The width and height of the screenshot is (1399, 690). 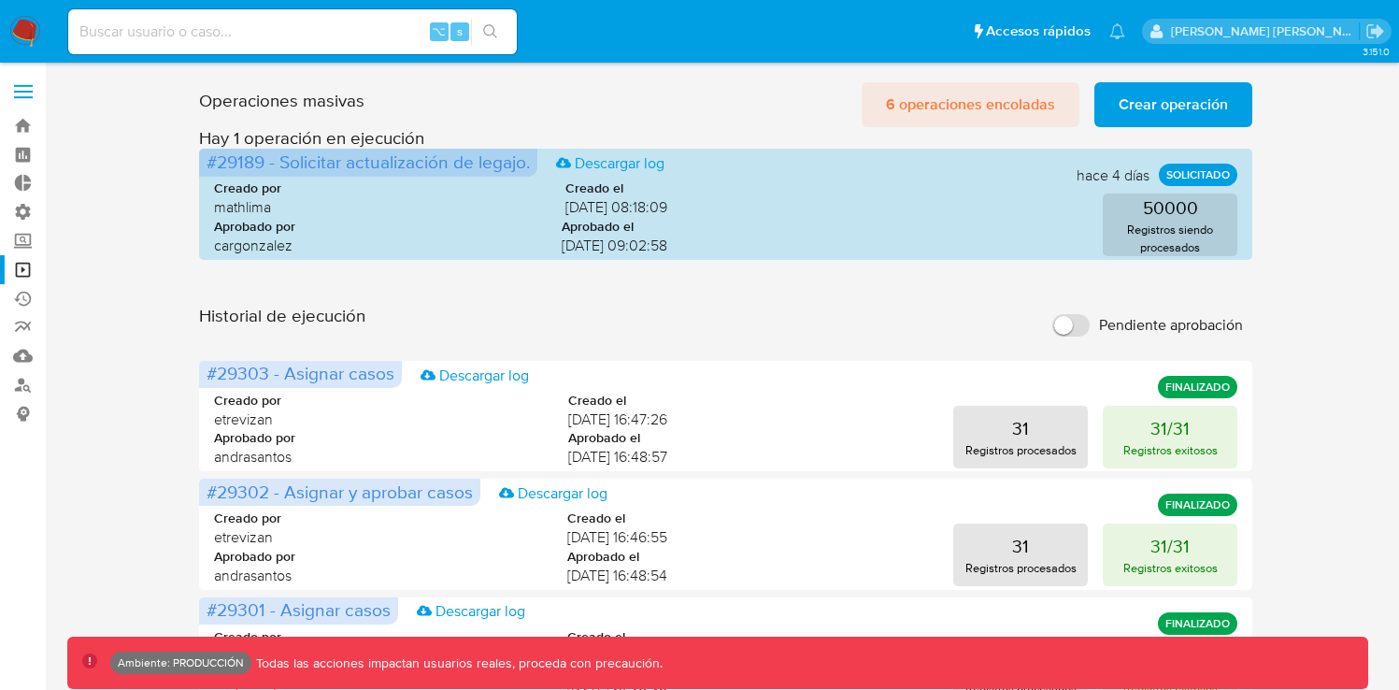 What do you see at coordinates (490, 32) in the screenshot?
I see `button: search-icon` at bounding box center [490, 32].